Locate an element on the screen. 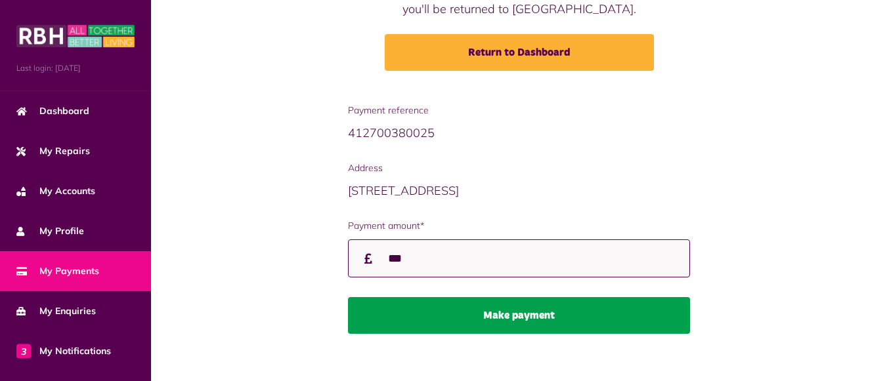  span: Payment reference is located at coordinates (518, 110).